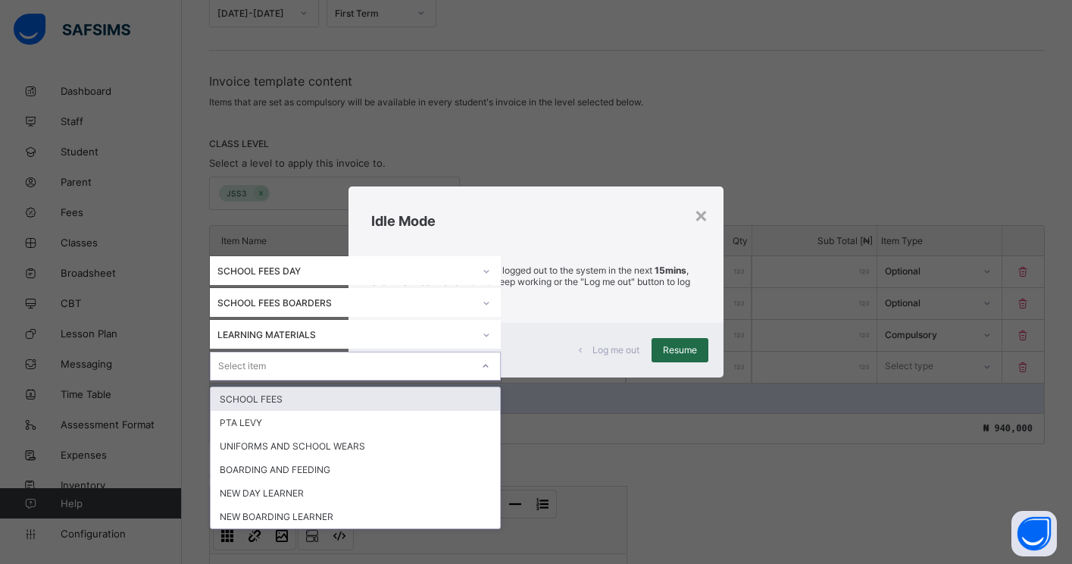 Image resolution: width=1072 pixels, height=564 pixels. I want to click on div: NEW BOARDING LEARNER, so click(355, 516).